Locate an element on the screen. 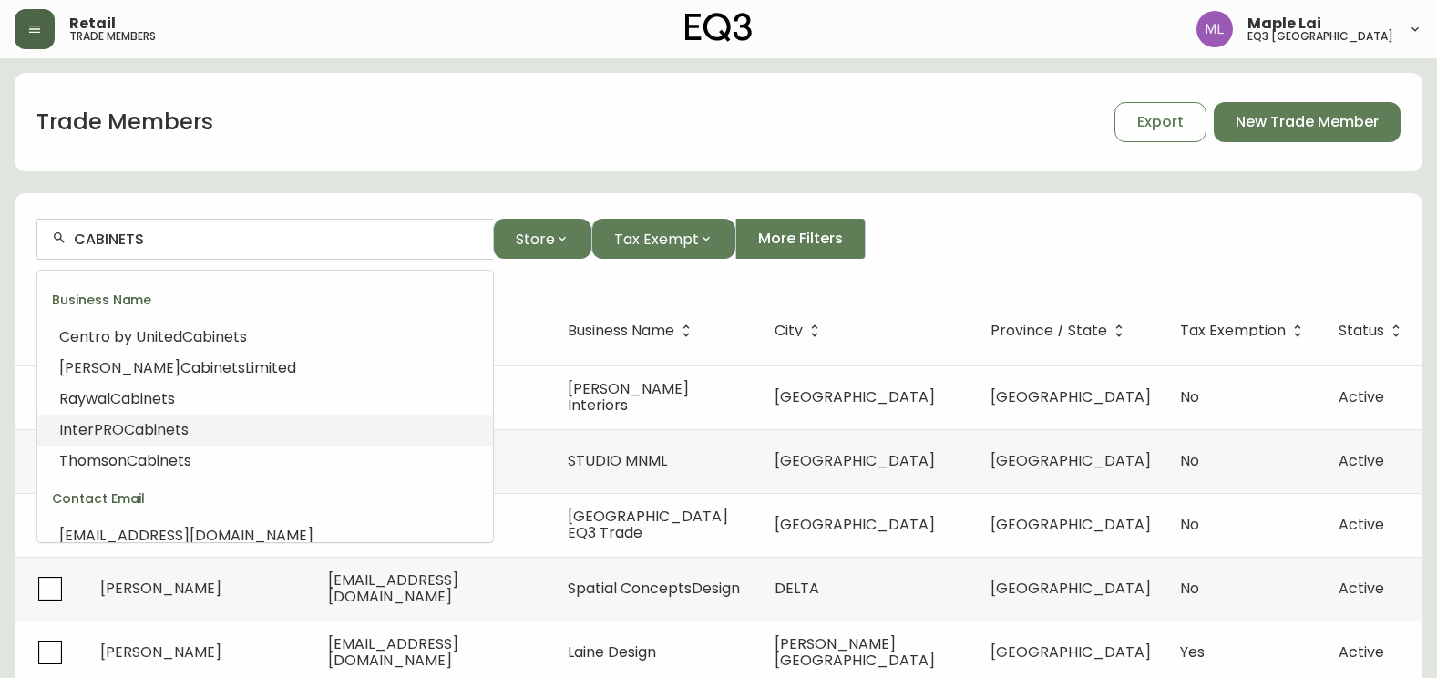 This screenshot has width=1437, height=678. img: 61e28cffcf8cc9f4e300d877dd684943 is located at coordinates (1215, 29).